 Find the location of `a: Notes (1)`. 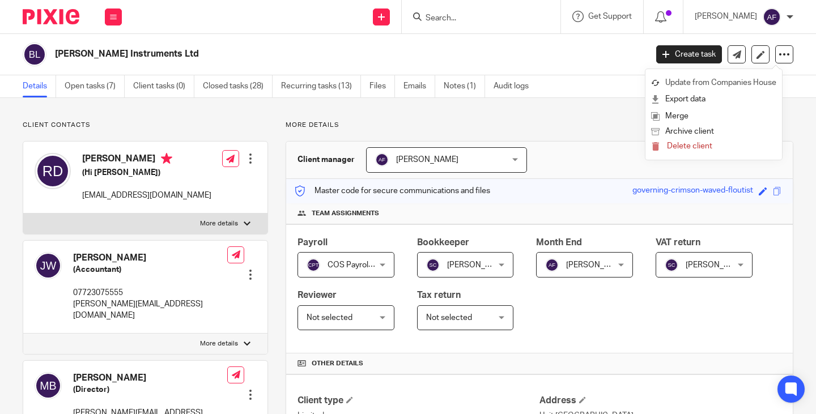

a: Notes (1) is located at coordinates (464, 86).